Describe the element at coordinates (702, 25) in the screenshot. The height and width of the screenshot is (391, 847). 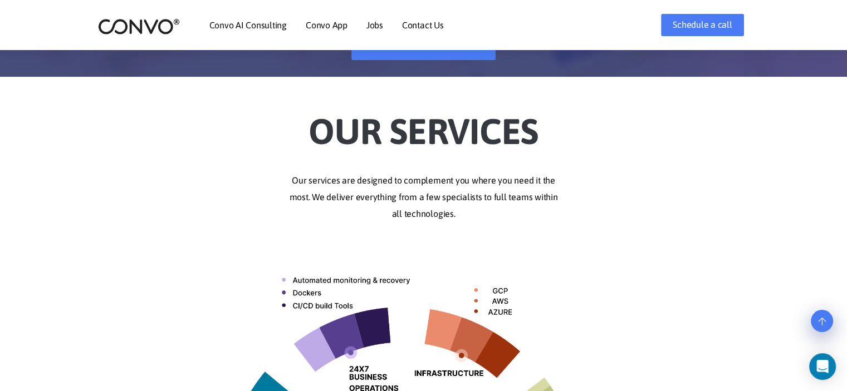
I see `a: Schedule a call` at that location.